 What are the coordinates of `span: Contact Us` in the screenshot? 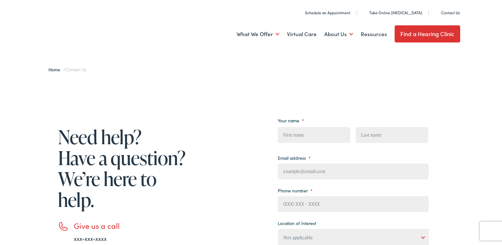 It's located at (76, 69).